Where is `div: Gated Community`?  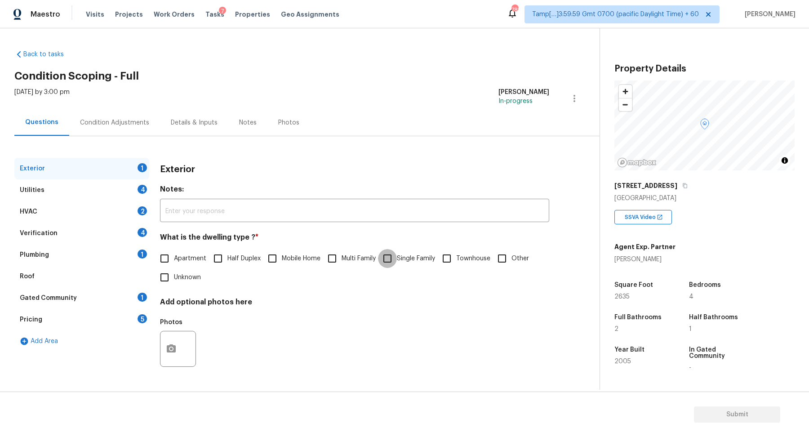
div: Gated Community is located at coordinates (48, 298).